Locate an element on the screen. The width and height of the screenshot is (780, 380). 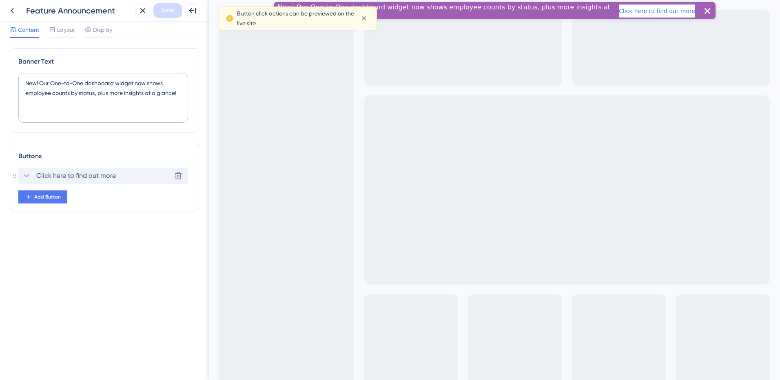
span: Click here to find out more is located at coordinates (76, 176).